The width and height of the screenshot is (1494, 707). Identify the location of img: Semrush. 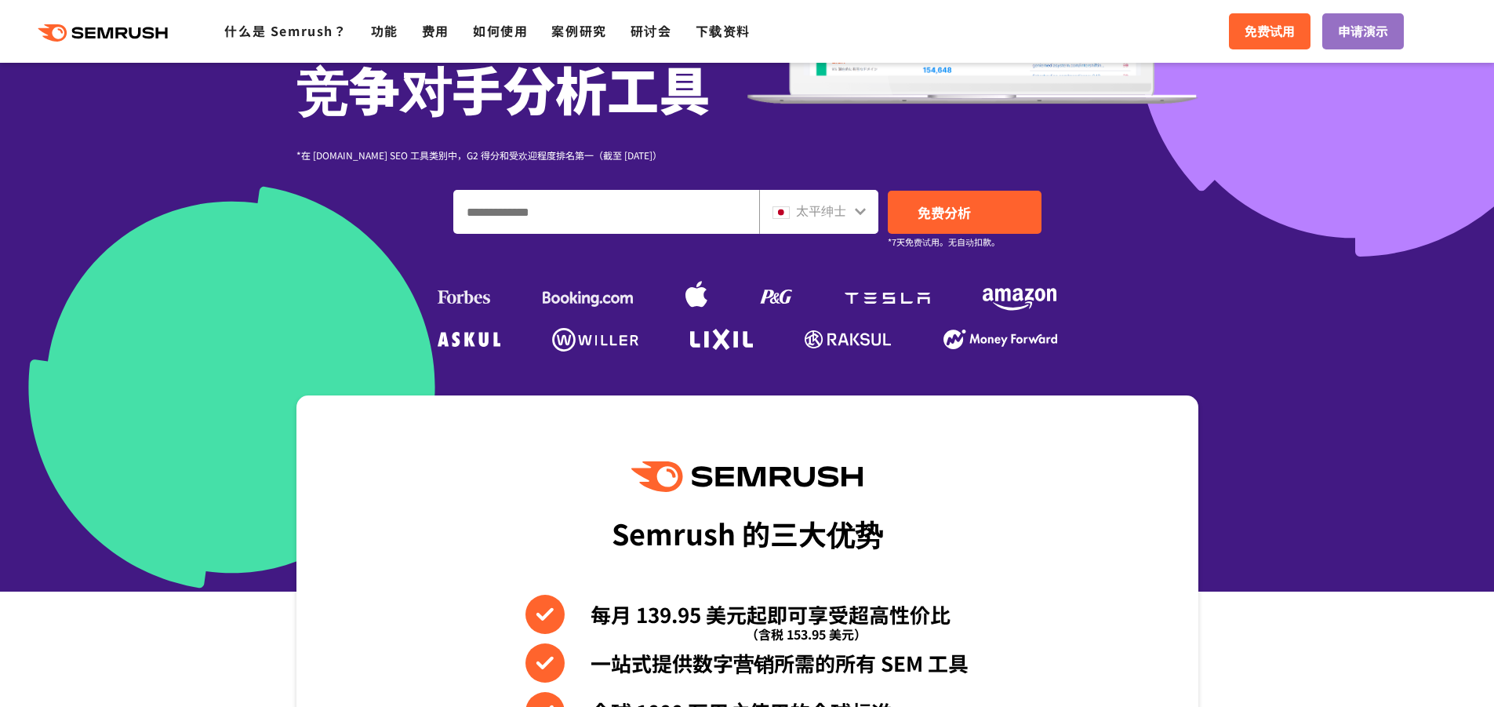
(747, 476).